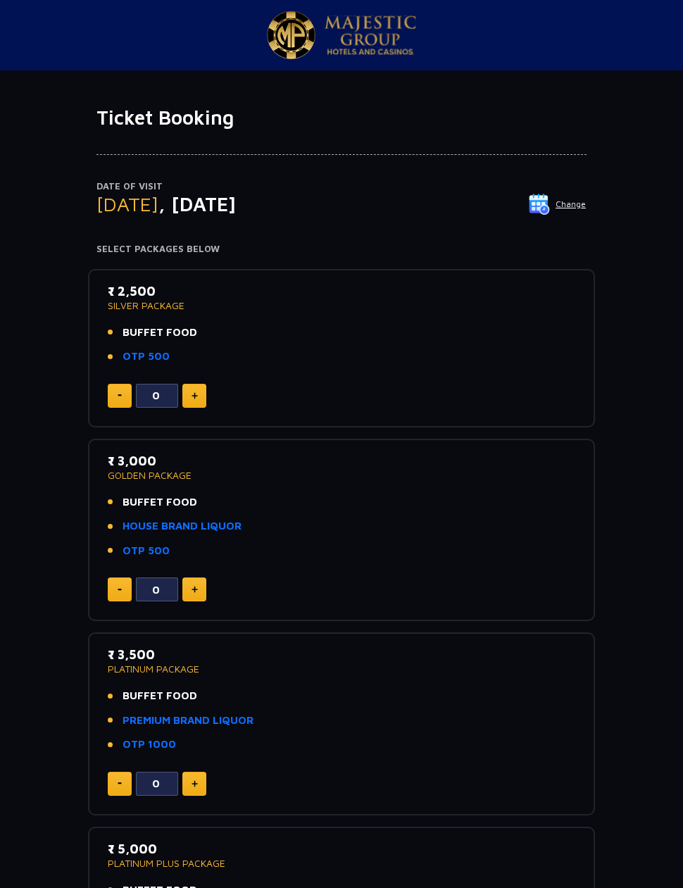  Describe the element at coordinates (182, 526) in the screenshot. I see `a: HOUSE BRAND LIQUOR` at that location.